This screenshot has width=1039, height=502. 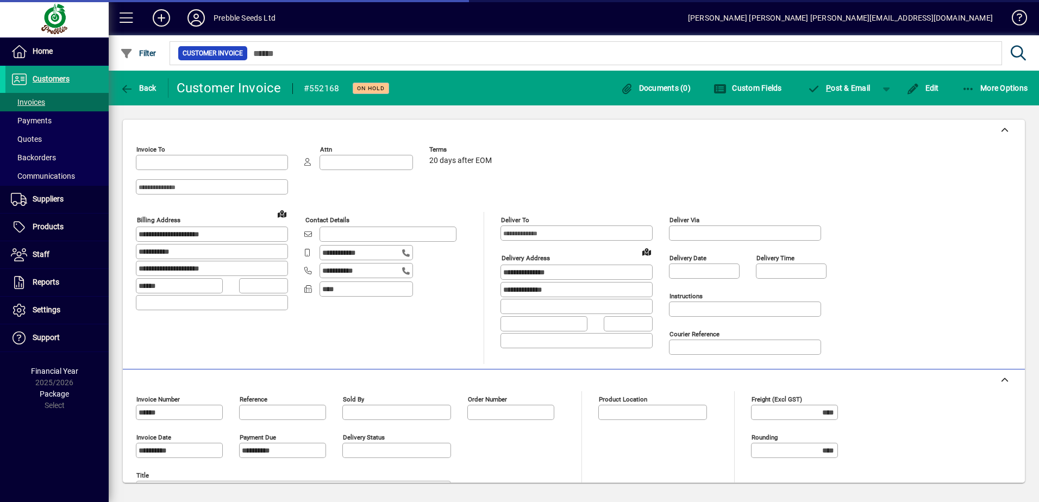 What do you see at coordinates (777, 399) in the screenshot?
I see `mat-label: Freight (excl GST)` at bounding box center [777, 399].